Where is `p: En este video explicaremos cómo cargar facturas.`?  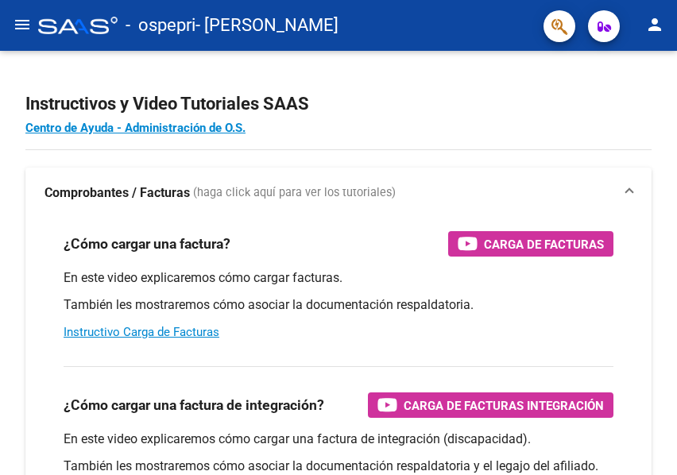
p: En este video explicaremos cómo cargar facturas. is located at coordinates (338, 278).